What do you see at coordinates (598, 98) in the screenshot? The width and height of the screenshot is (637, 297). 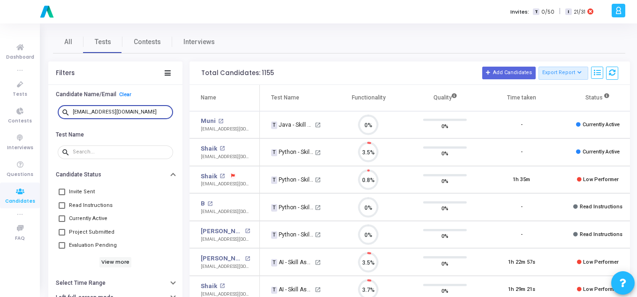 I see `th: Status` at bounding box center [598, 98].